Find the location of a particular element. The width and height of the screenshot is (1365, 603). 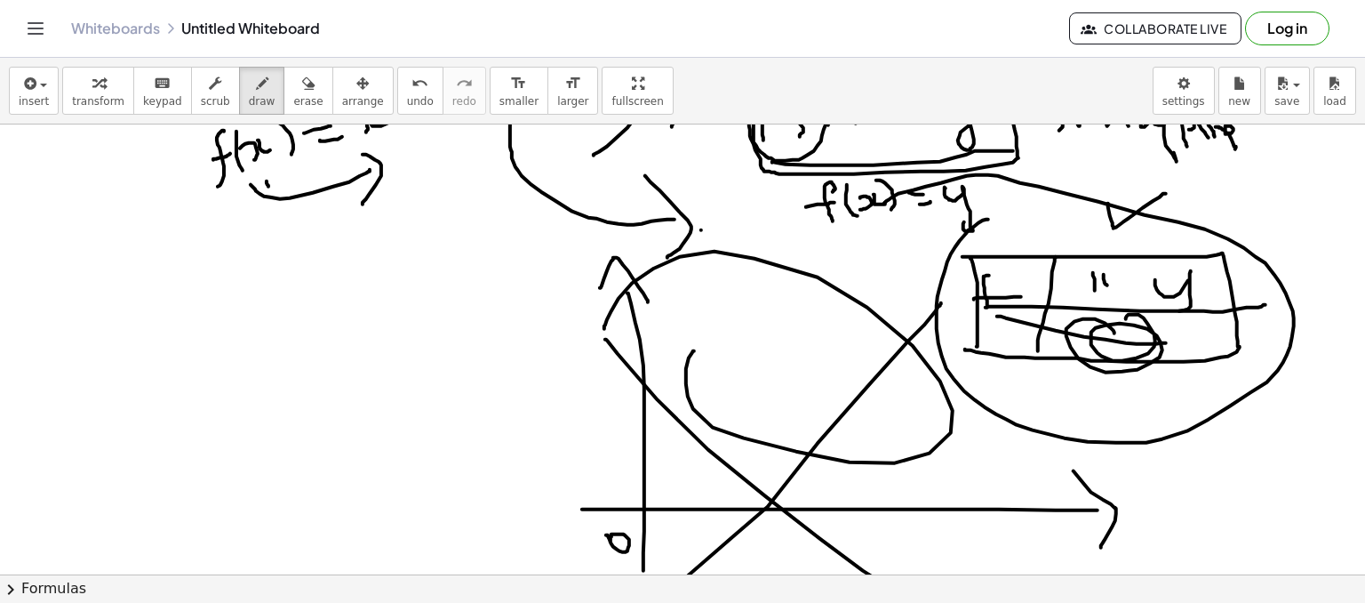

span: arrange is located at coordinates (363, 101).